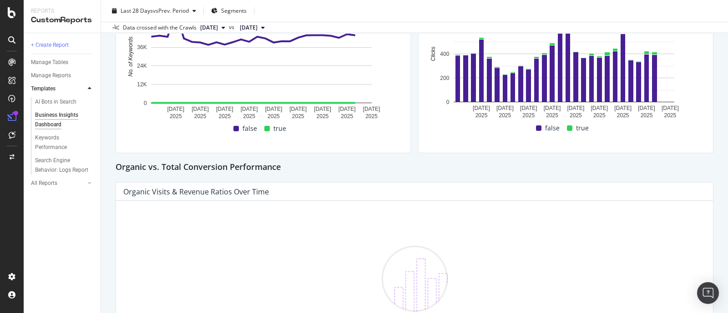 This screenshot has height=313, width=728. I want to click on button: Last 28 DaysvsPrev. Period, so click(154, 11).